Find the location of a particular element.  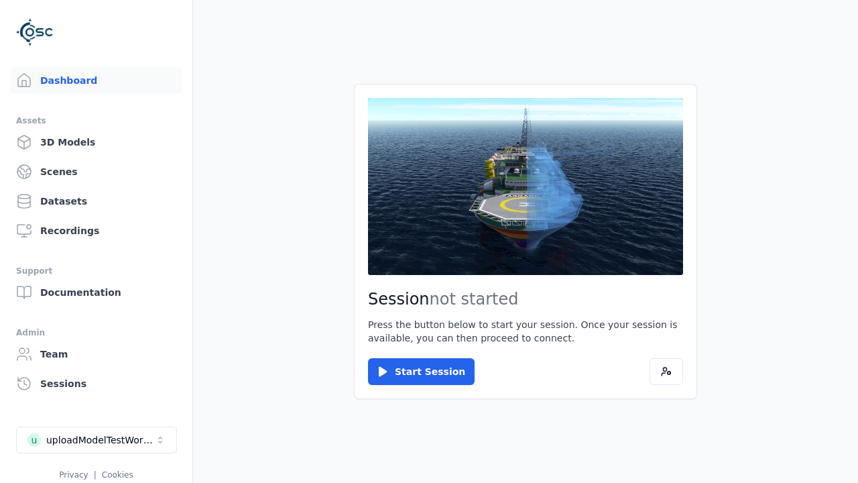

p: Press the button below to start your session. Once your session is available, you can then procee... is located at coordinates (525, 331).